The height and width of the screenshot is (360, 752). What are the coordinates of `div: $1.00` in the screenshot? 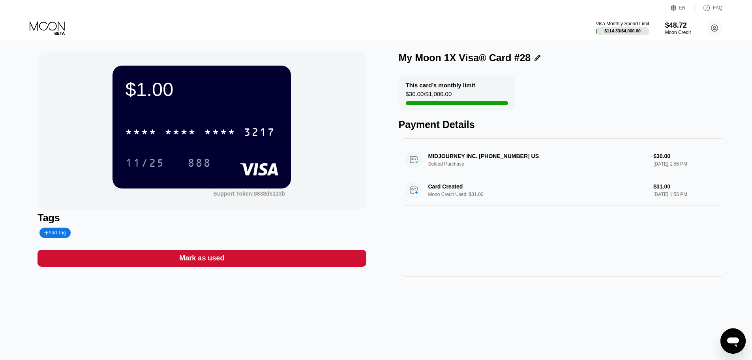 It's located at (202, 89).